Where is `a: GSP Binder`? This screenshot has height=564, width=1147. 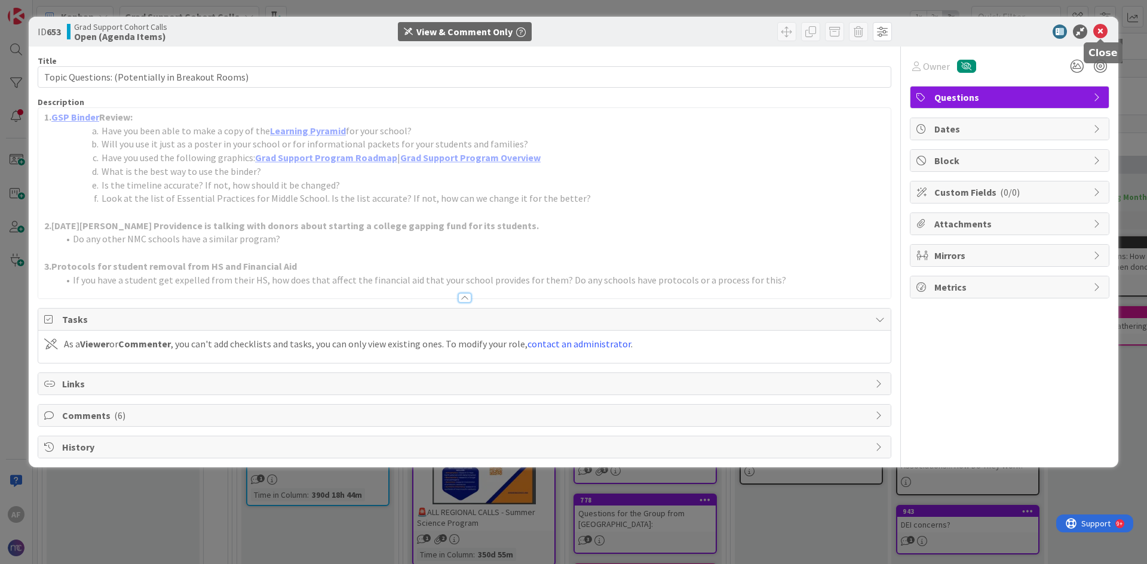
a: GSP Binder is located at coordinates (75, 117).